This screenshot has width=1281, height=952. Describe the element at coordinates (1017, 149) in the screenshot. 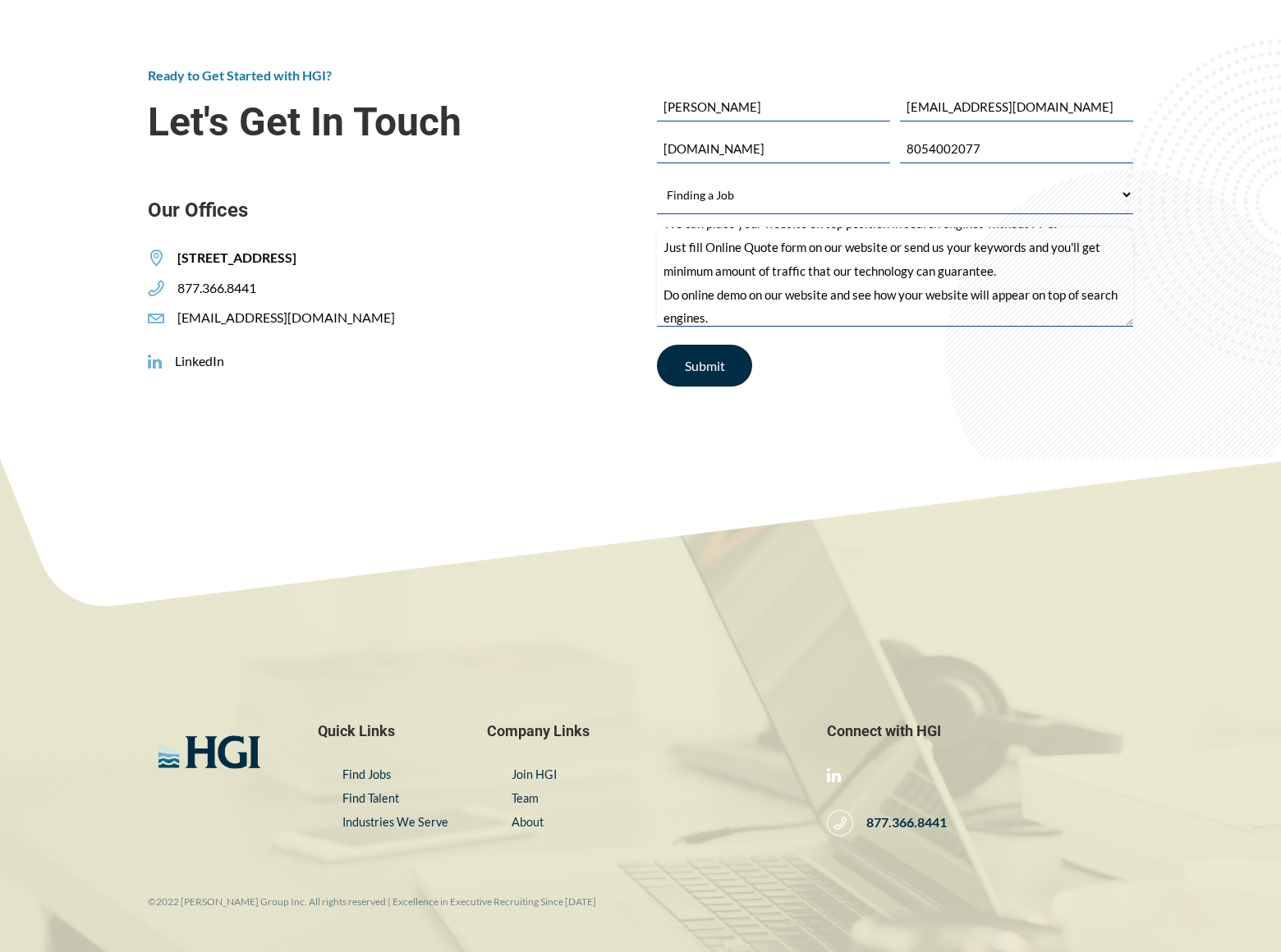

I see `input: Phone (optional)` at that location.